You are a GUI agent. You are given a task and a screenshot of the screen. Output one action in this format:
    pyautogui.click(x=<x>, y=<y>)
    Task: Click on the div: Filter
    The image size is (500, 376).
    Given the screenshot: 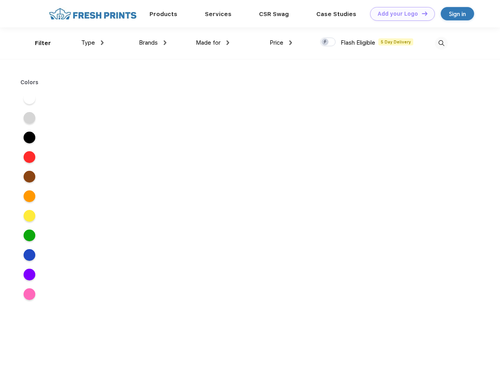 What is the action you would take?
    pyautogui.click(x=43, y=43)
    